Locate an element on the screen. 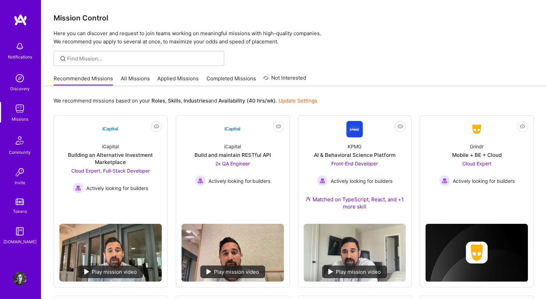  span: Front-End Developer is located at coordinates (355, 163).